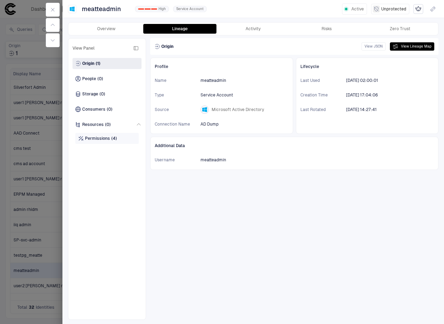 The image size is (444, 324). I want to click on span: (1), so click(98, 64).